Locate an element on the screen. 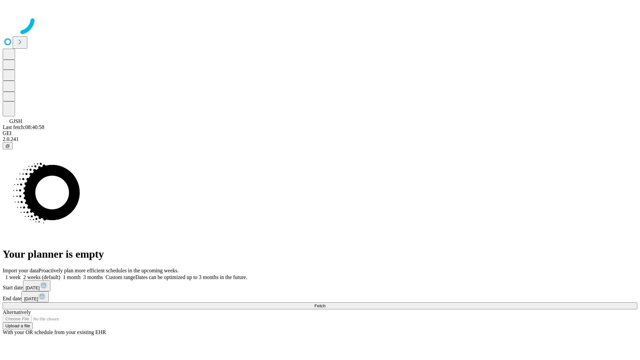  span: Import your data is located at coordinates (21, 270).